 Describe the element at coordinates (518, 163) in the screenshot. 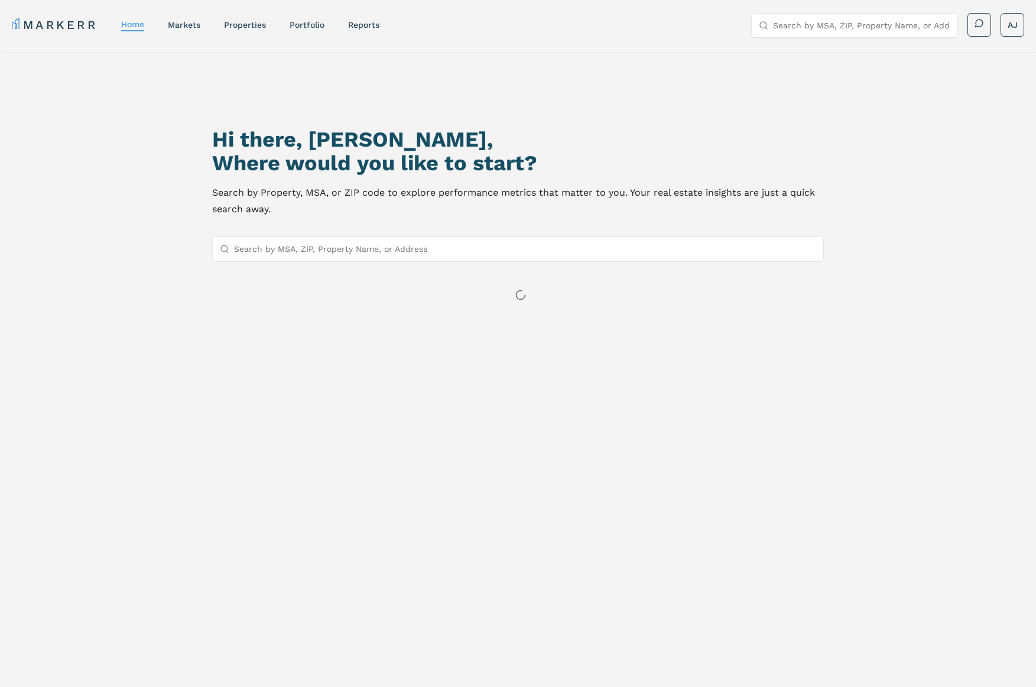

I see `h2: Where would you like to start?` at that location.